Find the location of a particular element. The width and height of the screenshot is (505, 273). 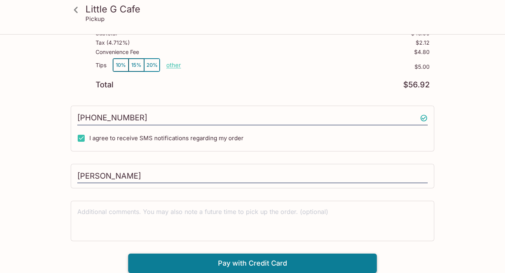

p: $4.80 is located at coordinates (422, 52).